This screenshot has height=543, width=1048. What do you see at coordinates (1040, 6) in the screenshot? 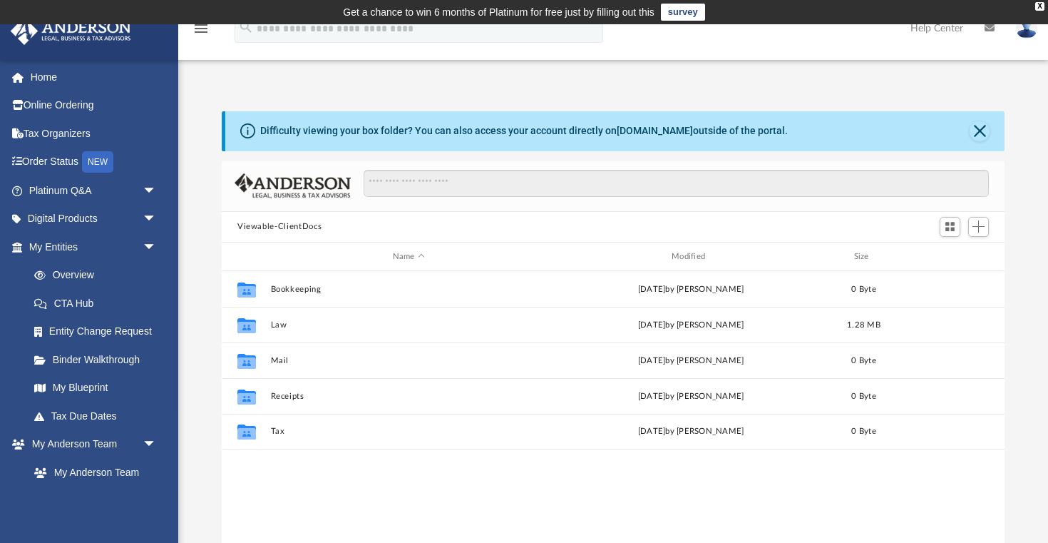
I see `div: close` at bounding box center [1040, 6].